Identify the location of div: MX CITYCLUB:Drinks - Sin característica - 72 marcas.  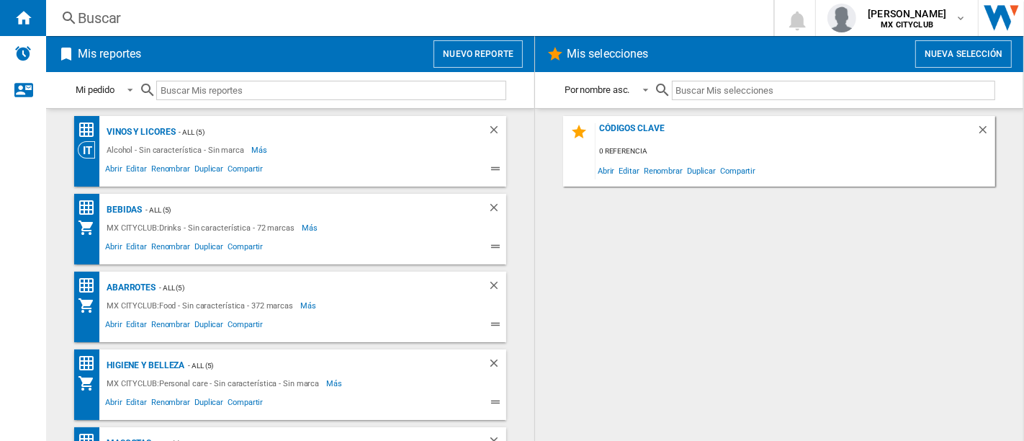
(202, 228).